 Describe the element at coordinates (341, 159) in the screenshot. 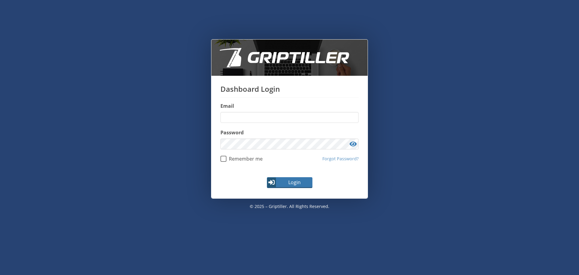

I see `a: Forgot Password?` at that location.